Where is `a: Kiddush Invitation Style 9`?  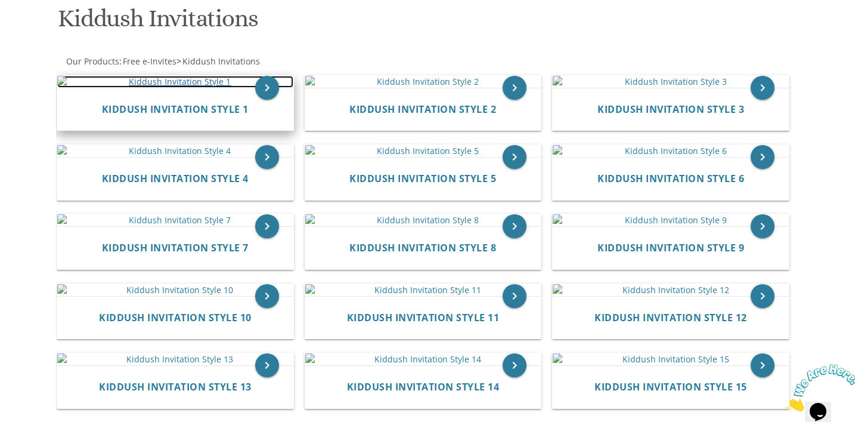
a: Kiddush Invitation Style 9 is located at coordinates (671, 247).